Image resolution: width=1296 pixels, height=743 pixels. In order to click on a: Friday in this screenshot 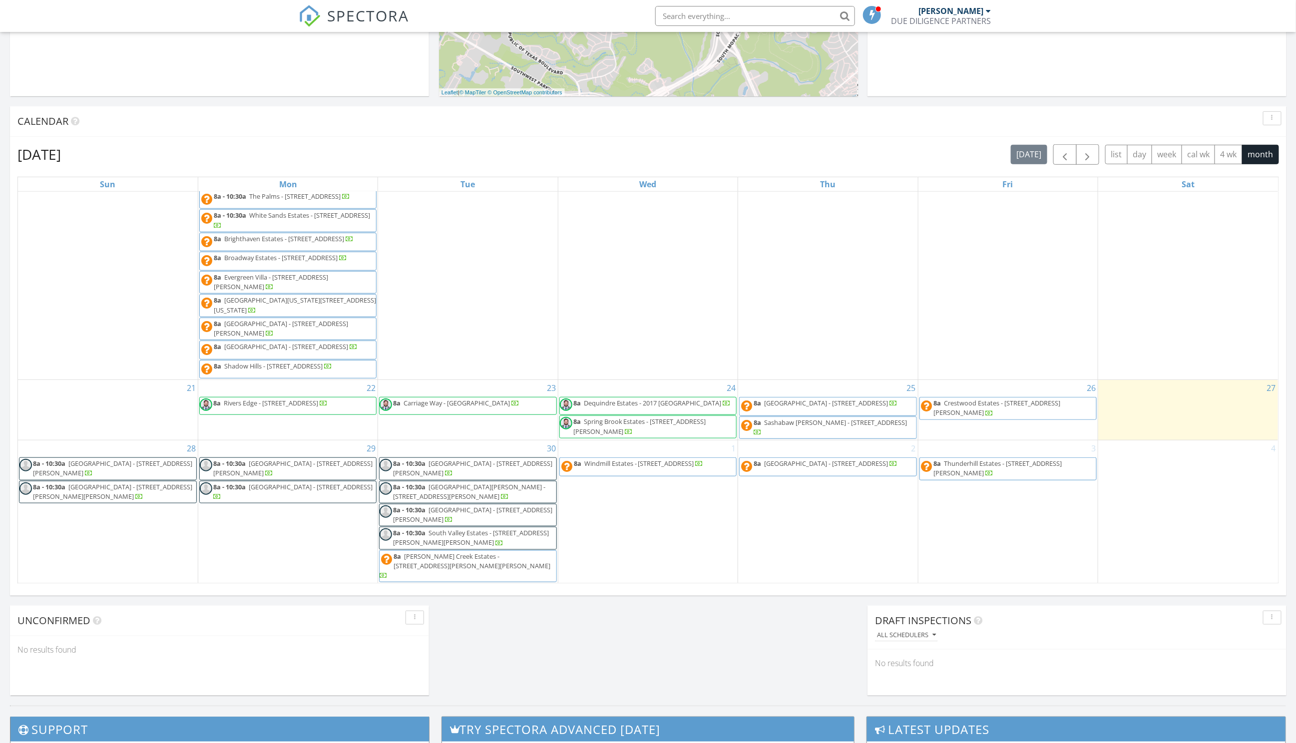, I will do `click(1008, 184)`.